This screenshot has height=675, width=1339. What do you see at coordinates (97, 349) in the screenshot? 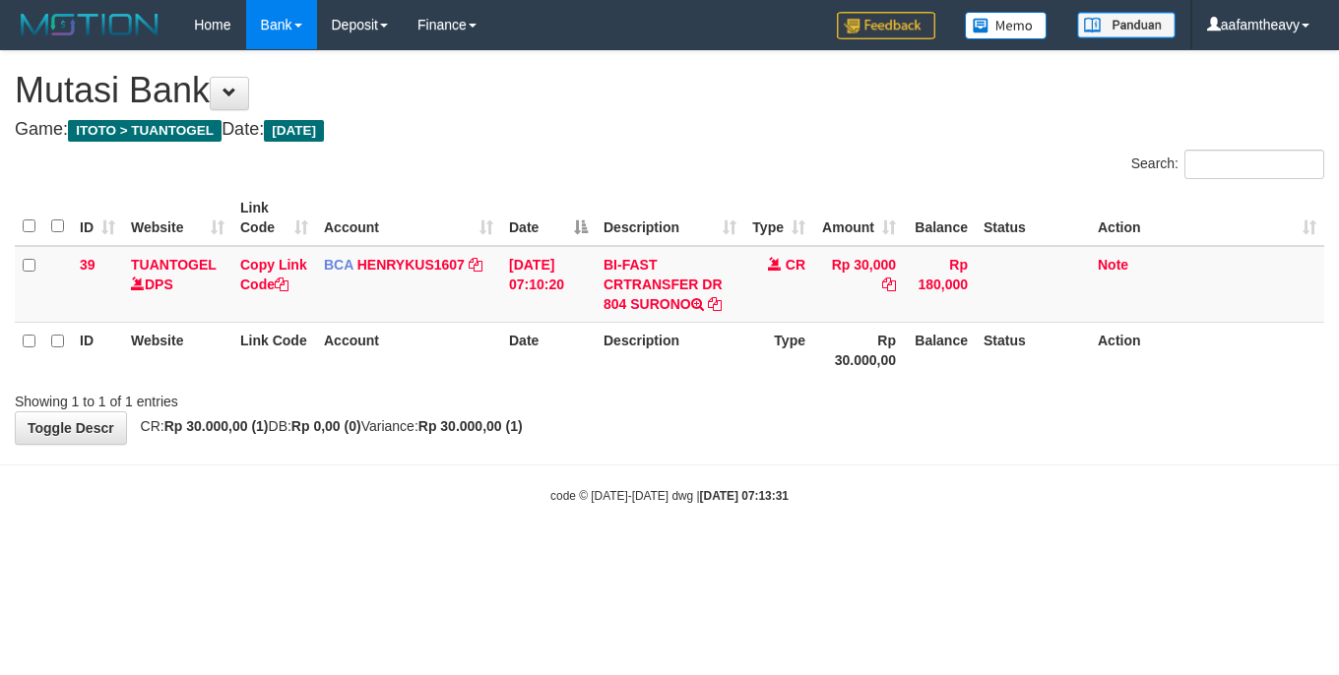
I see `th: ID` at bounding box center [97, 349].